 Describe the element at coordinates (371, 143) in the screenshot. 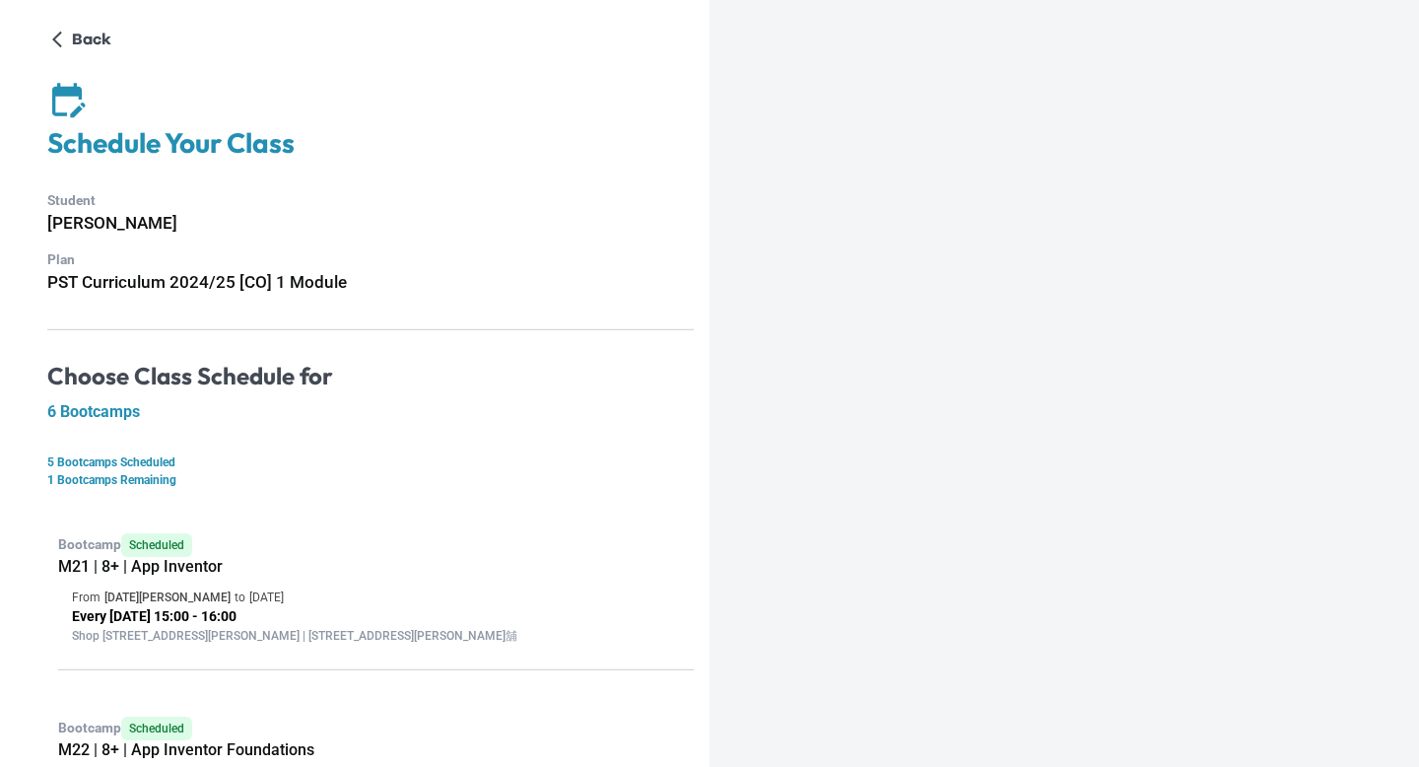

I see `h4: Schedule Your Class` at that location.